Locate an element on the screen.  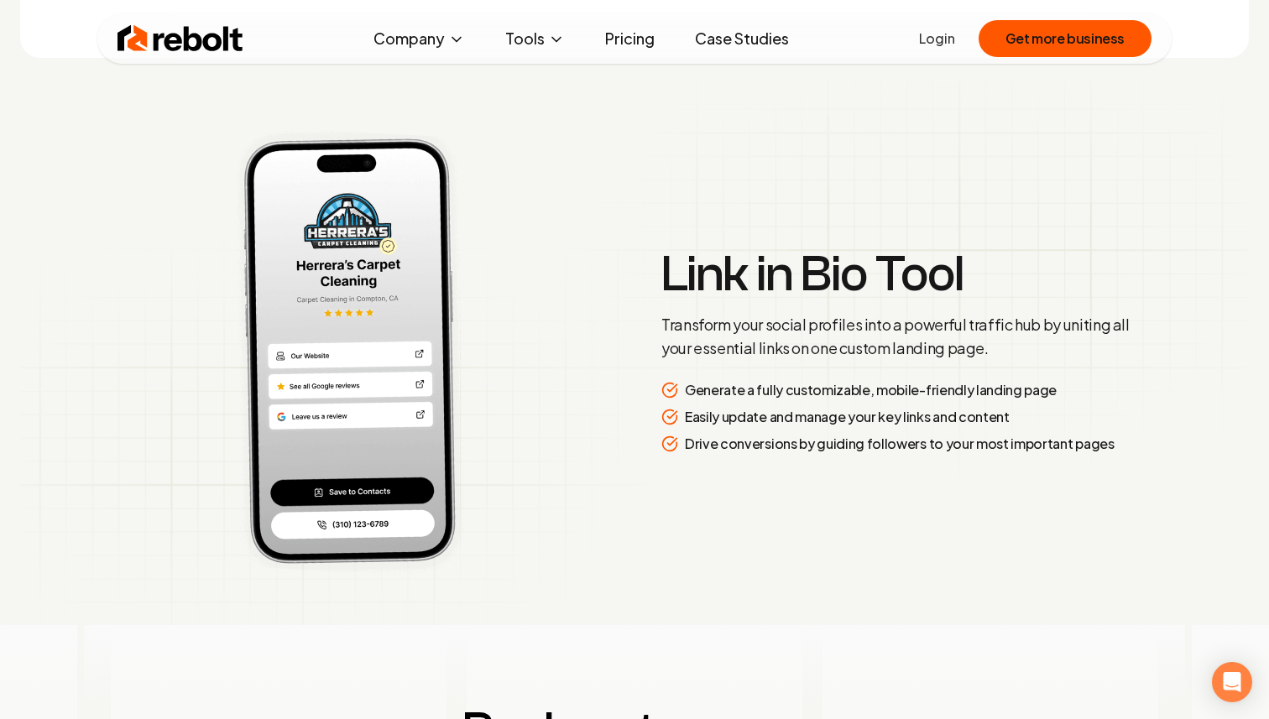
button: Tools is located at coordinates (535, 39).